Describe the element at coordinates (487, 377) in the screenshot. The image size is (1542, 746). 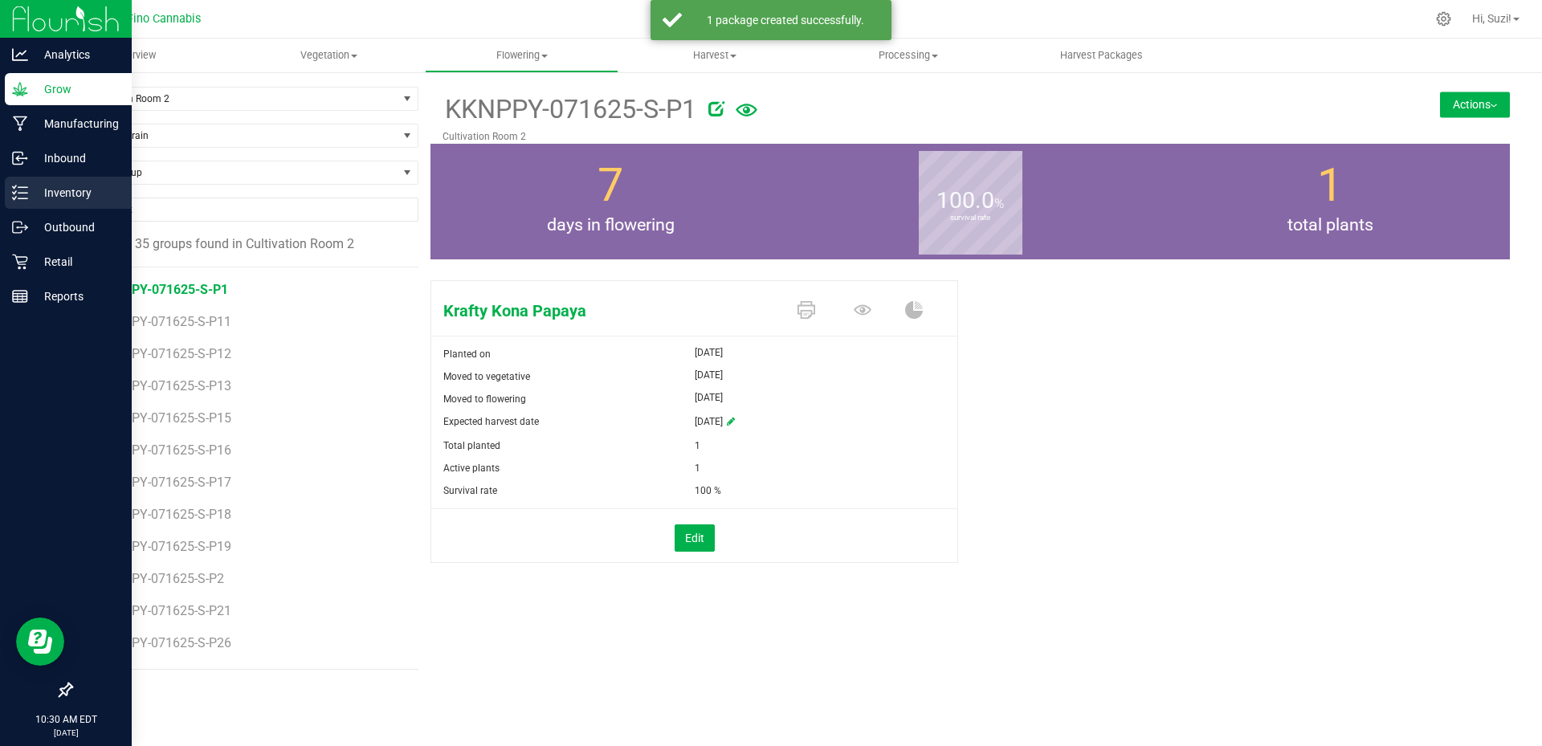
I see `span: Moved to vegetative` at that location.